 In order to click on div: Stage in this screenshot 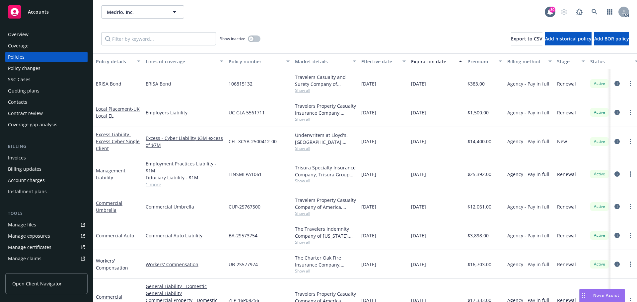, I will do `click(567, 61)`.